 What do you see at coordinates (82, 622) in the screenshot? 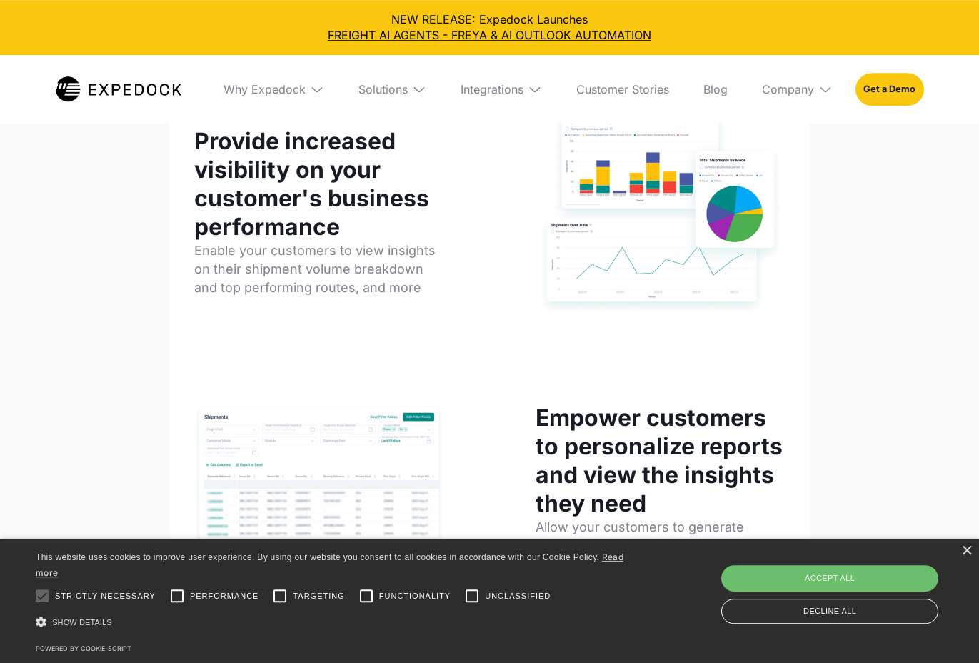
I see `span: Show details` at bounding box center [82, 622].